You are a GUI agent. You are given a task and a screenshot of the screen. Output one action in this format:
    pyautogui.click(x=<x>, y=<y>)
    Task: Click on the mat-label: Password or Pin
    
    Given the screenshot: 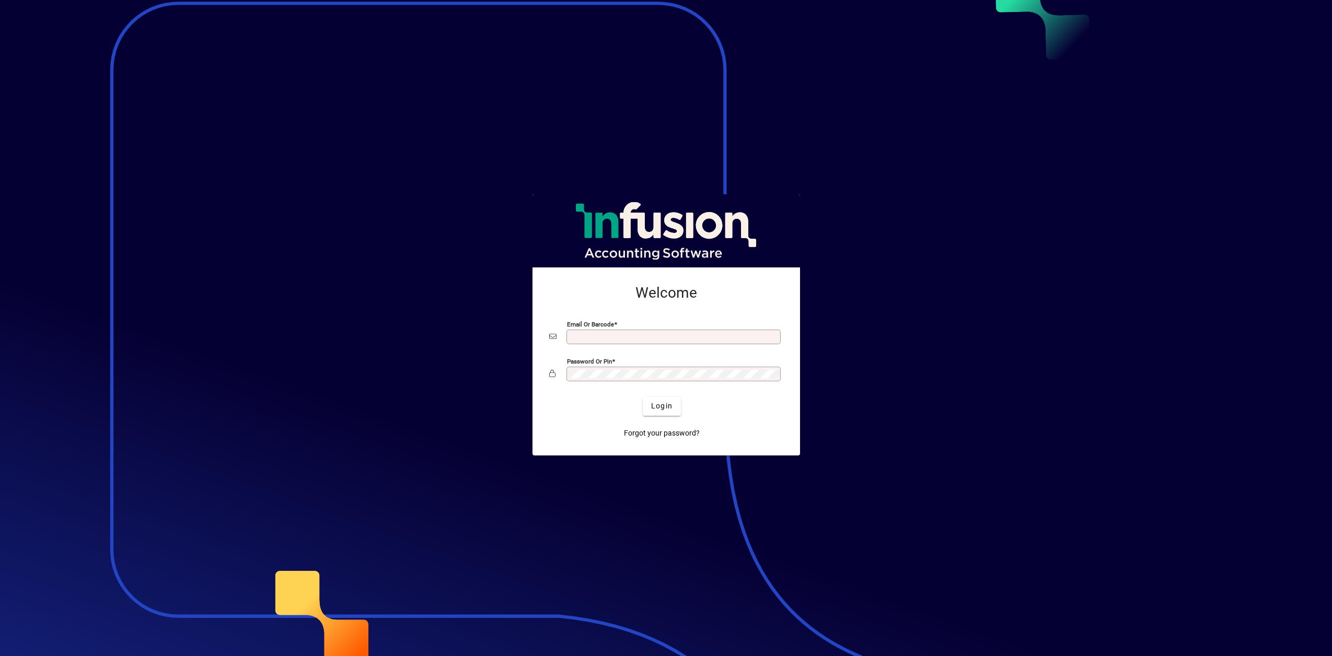 What is the action you would take?
    pyautogui.click(x=589, y=361)
    